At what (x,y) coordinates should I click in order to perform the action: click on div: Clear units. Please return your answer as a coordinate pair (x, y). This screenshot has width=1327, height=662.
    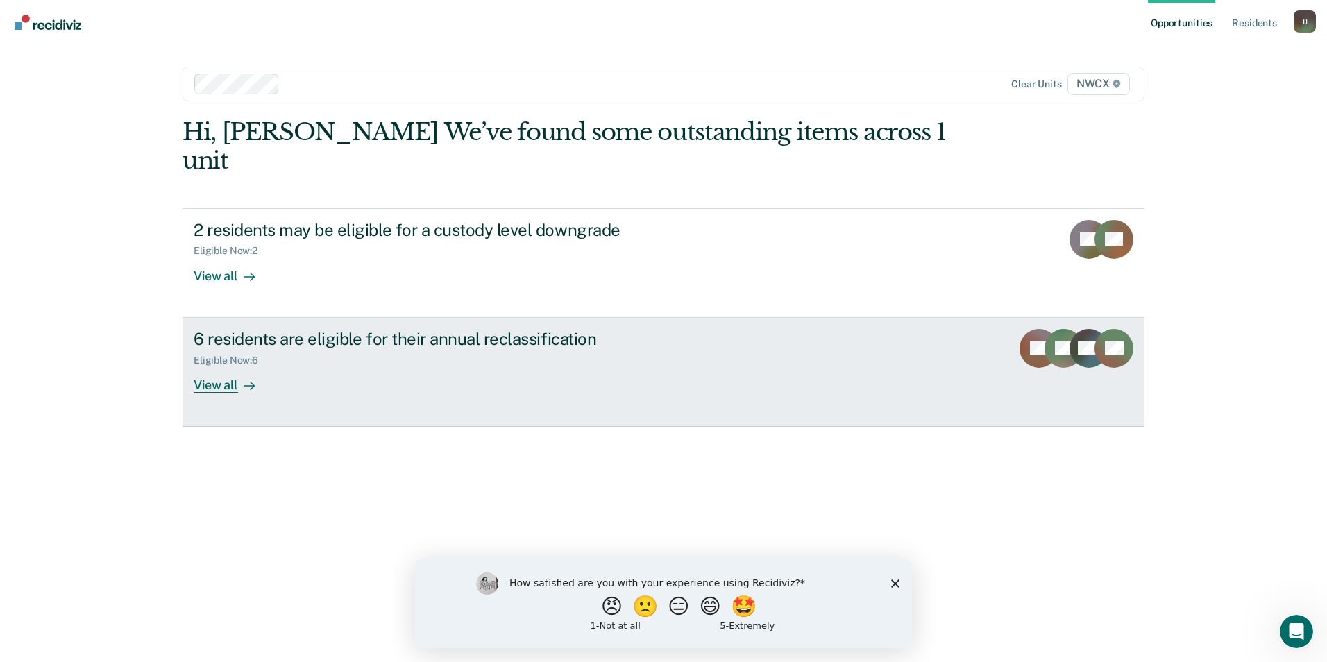
    Looking at the image, I should click on (1036, 84).